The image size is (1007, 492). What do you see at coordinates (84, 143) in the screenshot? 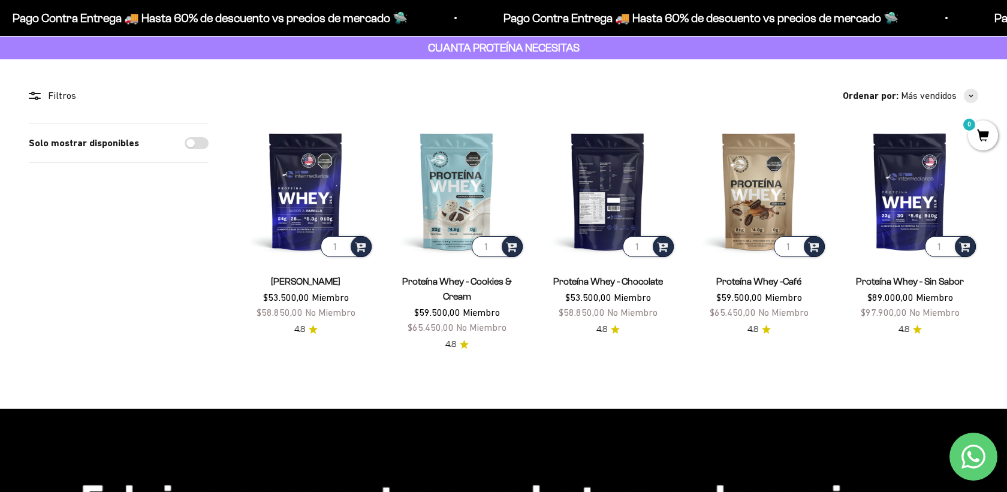
I see `label: Solo mostrar disponibles` at bounding box center [84, 143].